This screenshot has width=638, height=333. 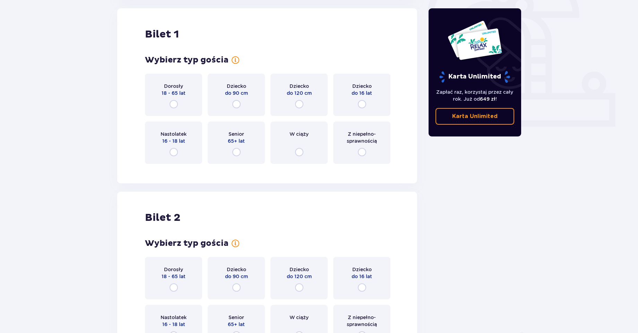 What do you see at coordinates (163, 218) in the screenshot?
I see `h2: Bilet 2` at bounding box center [163, 218].